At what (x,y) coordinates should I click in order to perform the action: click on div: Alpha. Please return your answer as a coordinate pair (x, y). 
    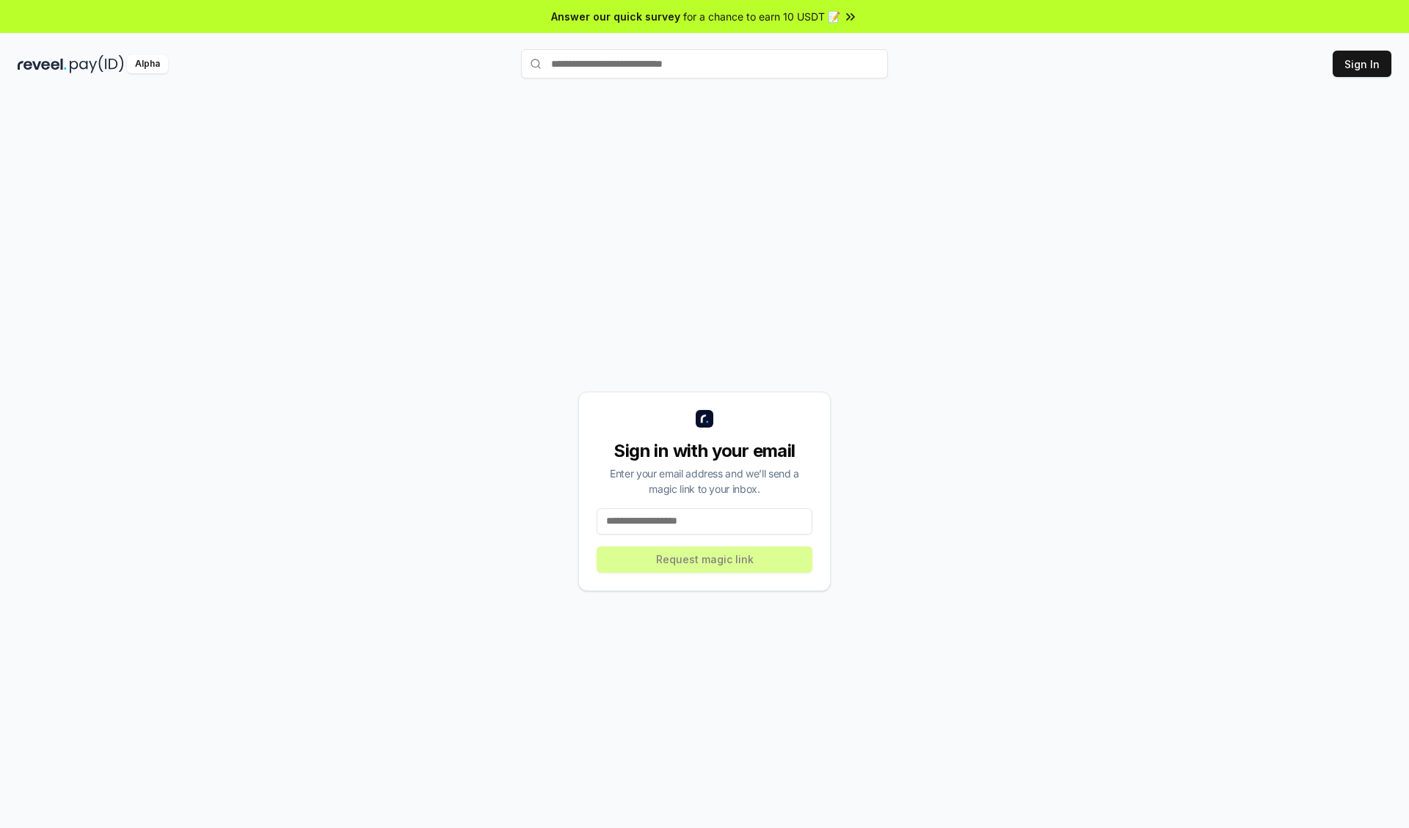
    Looking at the image, I should click on (147, 64).